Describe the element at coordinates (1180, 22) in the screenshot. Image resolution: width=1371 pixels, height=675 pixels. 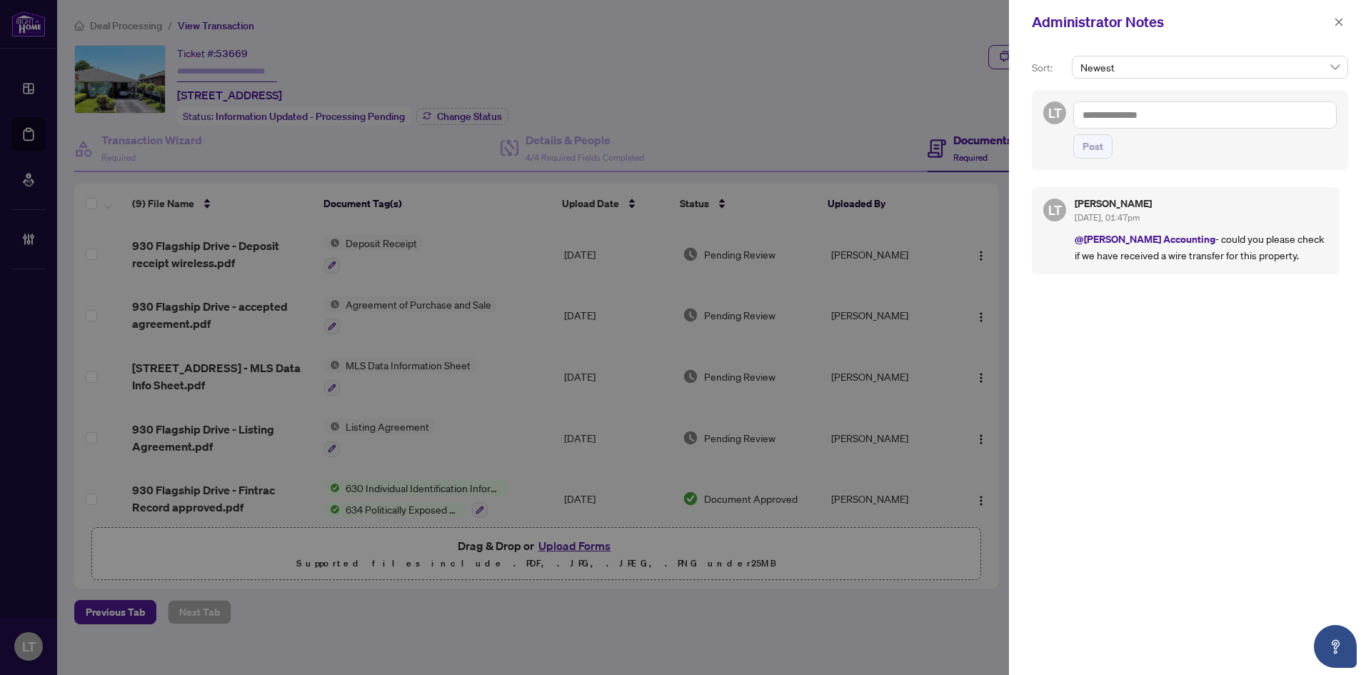
I see `div: Administrator Notes` at that location.